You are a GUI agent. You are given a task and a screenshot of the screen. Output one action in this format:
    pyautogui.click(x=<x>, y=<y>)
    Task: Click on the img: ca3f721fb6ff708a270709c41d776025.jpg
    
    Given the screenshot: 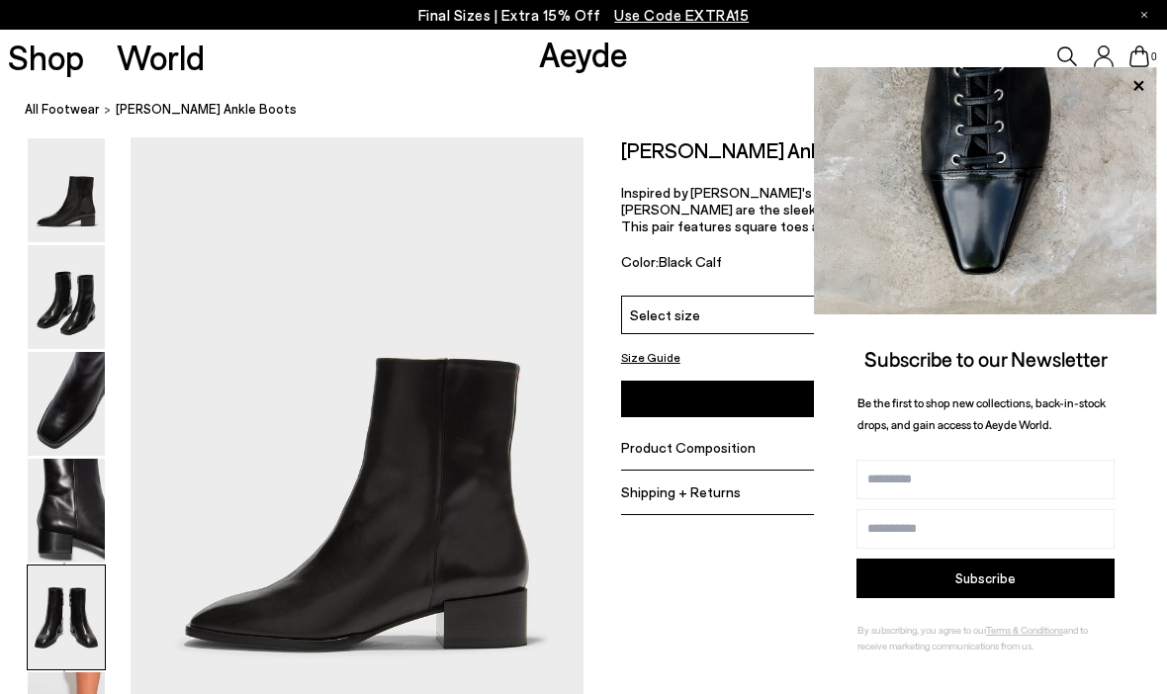 What is the action you would take?
    pyautogui.click(x=985, y=191)
    